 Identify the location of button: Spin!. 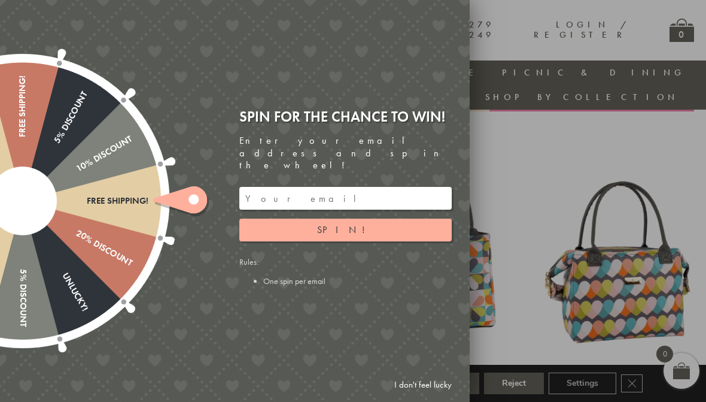
(345, 230).